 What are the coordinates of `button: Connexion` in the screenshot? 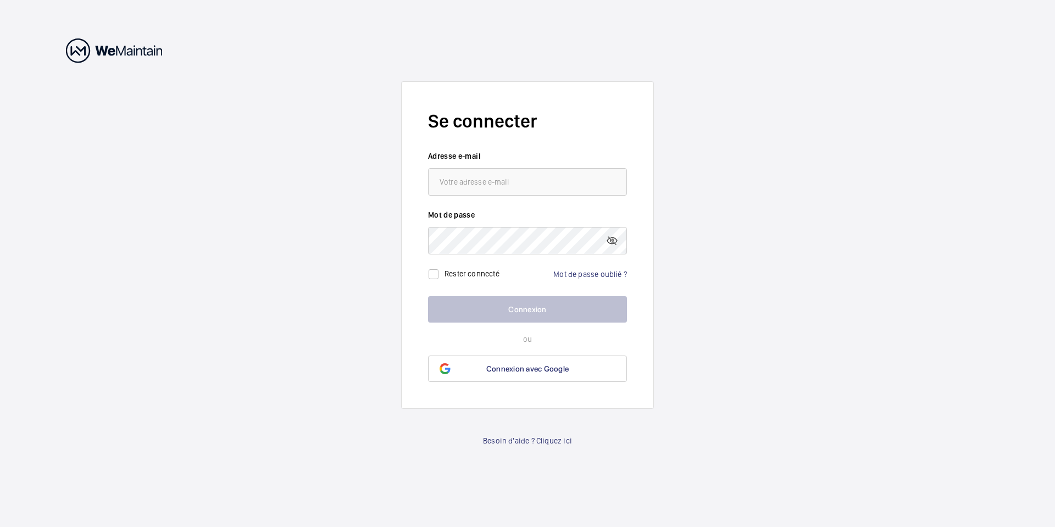 It's located at (527, 309).